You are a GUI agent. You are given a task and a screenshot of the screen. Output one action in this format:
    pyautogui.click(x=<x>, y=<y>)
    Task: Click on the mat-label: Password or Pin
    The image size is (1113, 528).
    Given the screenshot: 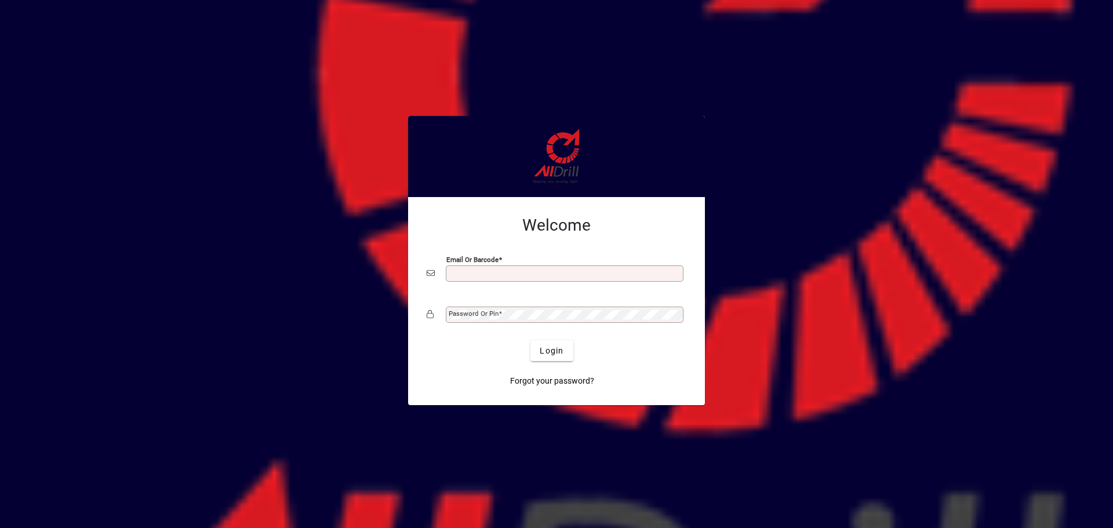 What is the action you would take?
    pyautogui.click(x=474, y=314)
    